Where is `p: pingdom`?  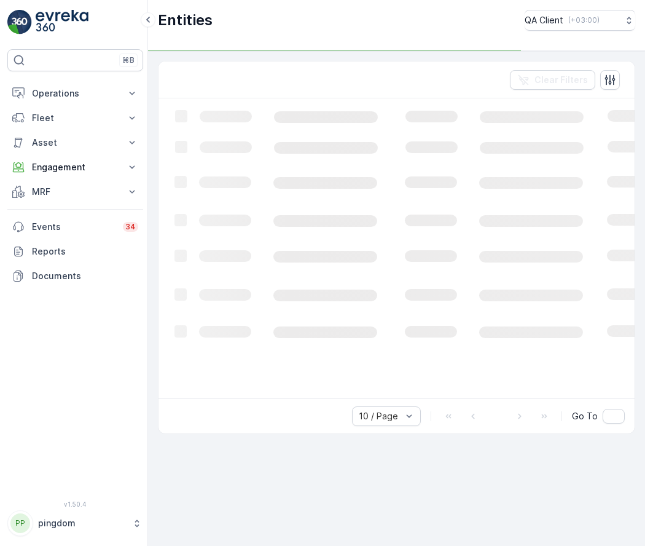
p: pingdom is located at coordinates (82, 523).